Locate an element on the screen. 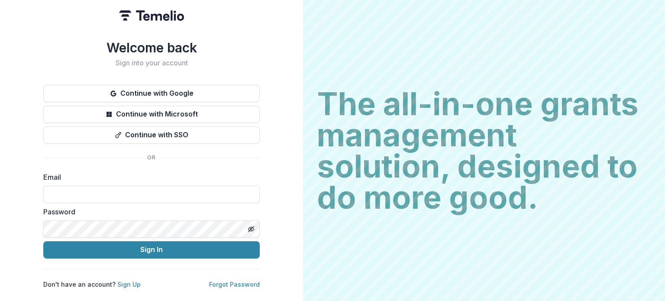 This screenshot has height=301, width=665. button: Continue with SSO is located at coordinates (152, 135).